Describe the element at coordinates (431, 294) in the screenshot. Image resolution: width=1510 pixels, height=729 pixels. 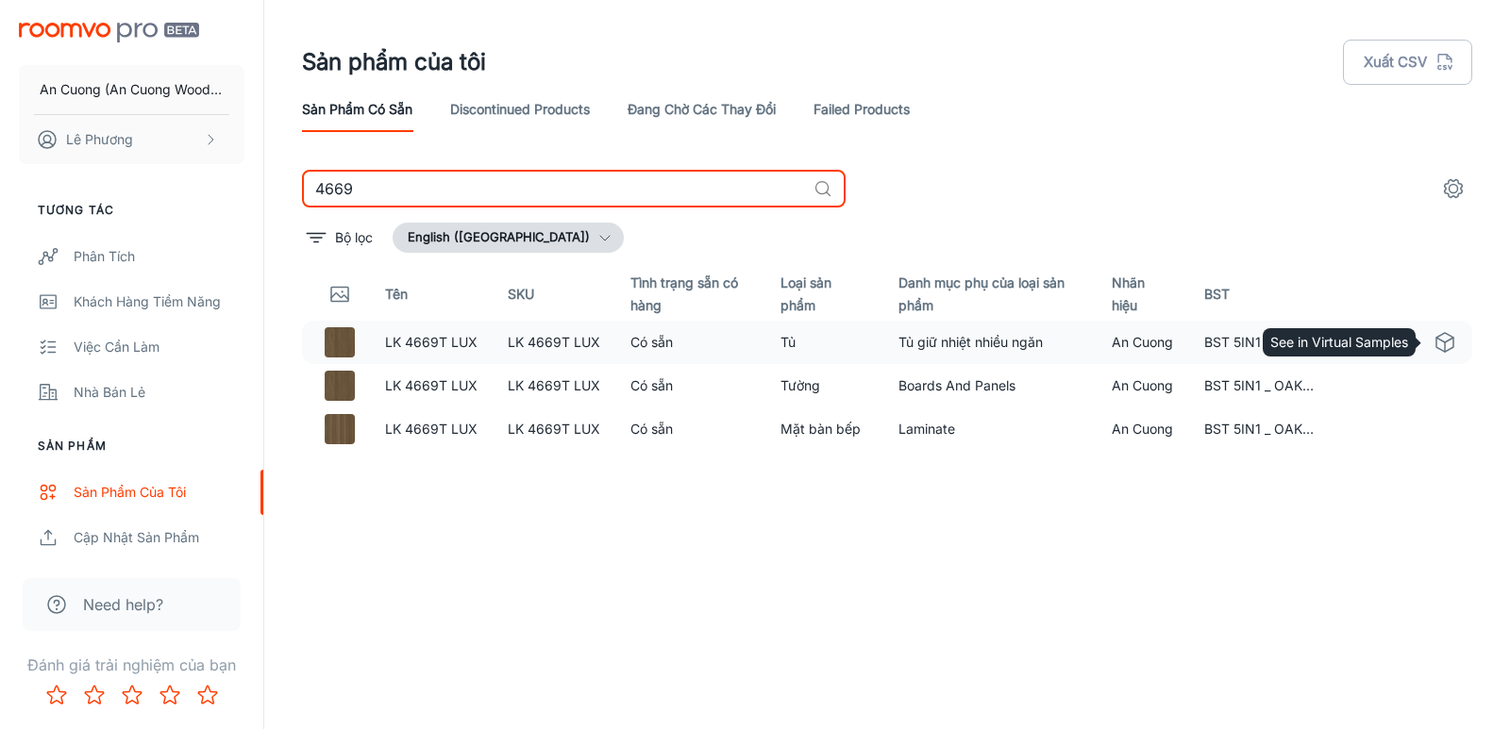
I see `th: Tên` at that location.